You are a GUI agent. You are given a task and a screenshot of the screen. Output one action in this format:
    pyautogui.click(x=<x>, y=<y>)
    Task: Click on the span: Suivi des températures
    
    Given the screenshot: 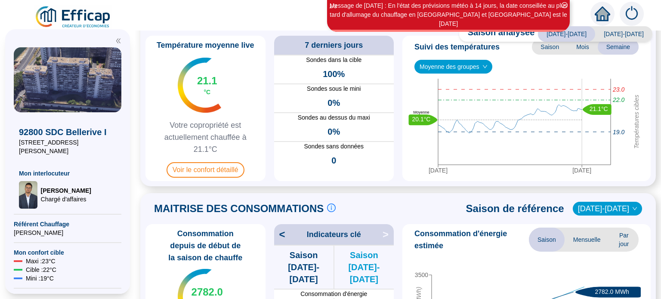 What is the action you would take?
    pyautogui.click(x=457, y=47)
    